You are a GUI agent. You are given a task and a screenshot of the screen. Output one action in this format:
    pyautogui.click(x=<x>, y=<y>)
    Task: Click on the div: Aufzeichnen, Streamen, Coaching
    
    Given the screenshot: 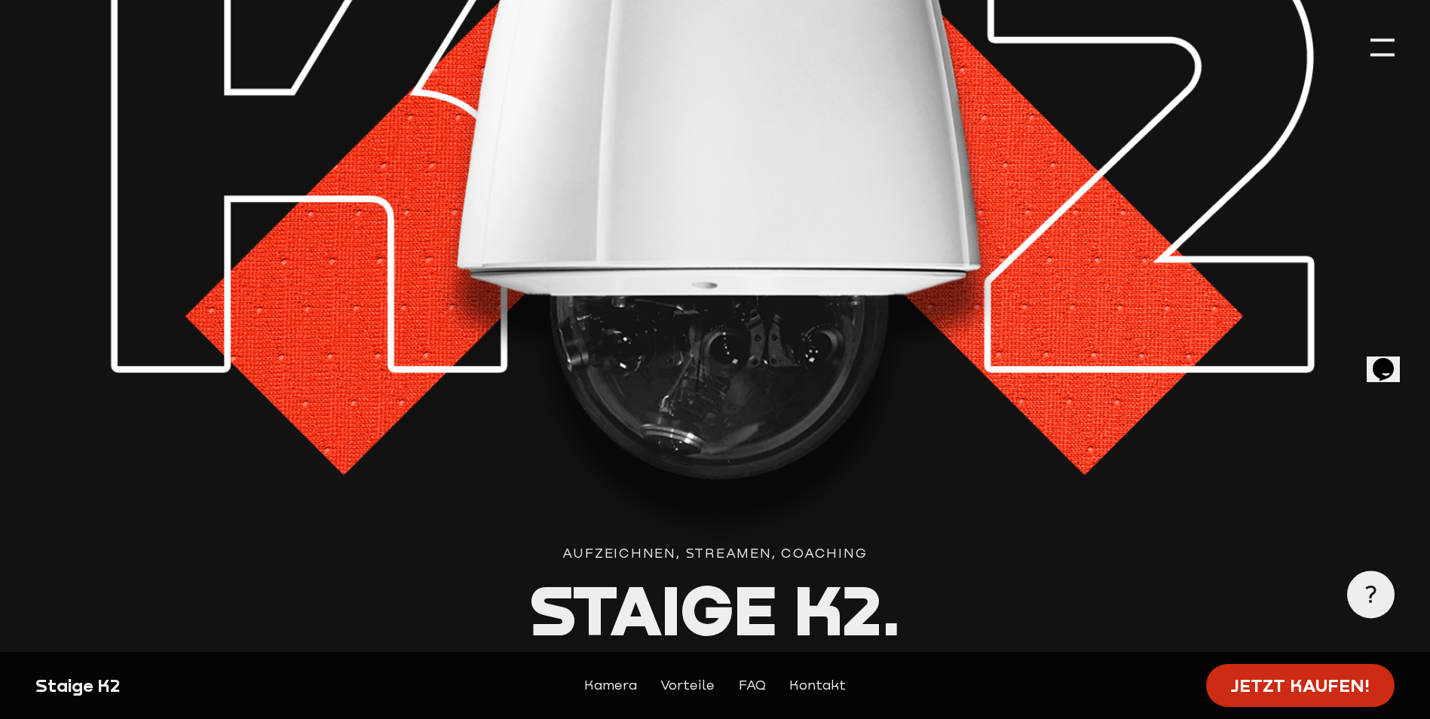 What is the action you would take?
    pyautogui.click(x=715, y=554)
    